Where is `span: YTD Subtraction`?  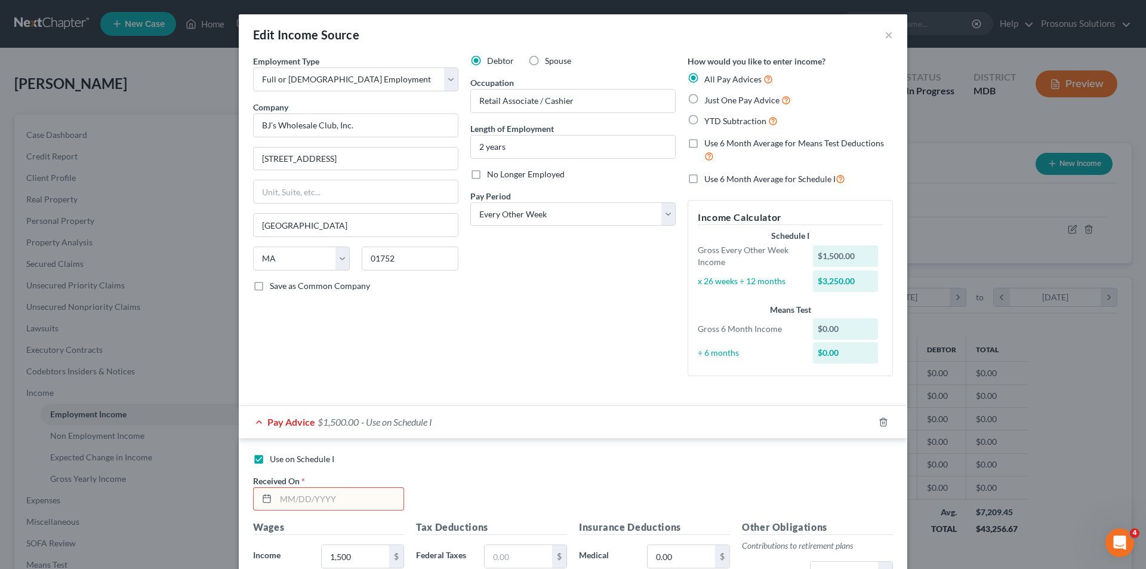 span: YTD Subtraction is located at coordinates (735, 121).